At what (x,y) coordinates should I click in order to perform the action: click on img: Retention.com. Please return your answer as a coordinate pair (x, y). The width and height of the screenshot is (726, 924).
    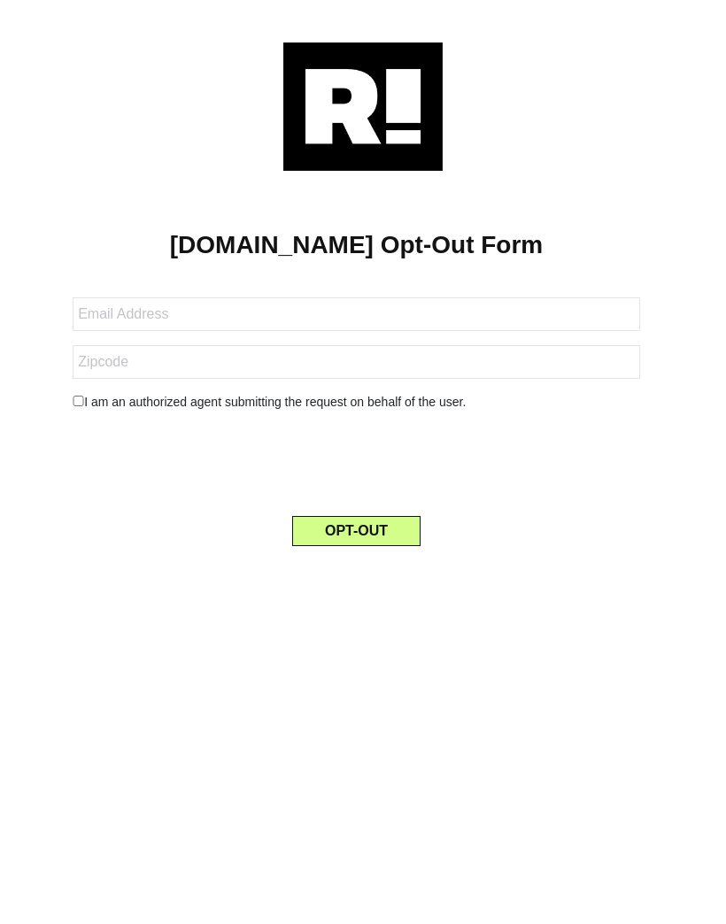
    Looking at the image, I should click on (363, 106).